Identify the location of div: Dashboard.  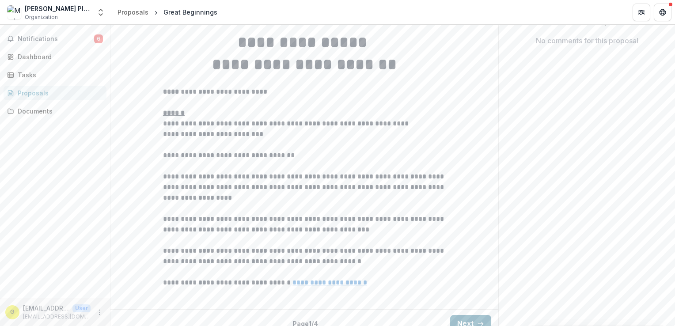
(58, 57).